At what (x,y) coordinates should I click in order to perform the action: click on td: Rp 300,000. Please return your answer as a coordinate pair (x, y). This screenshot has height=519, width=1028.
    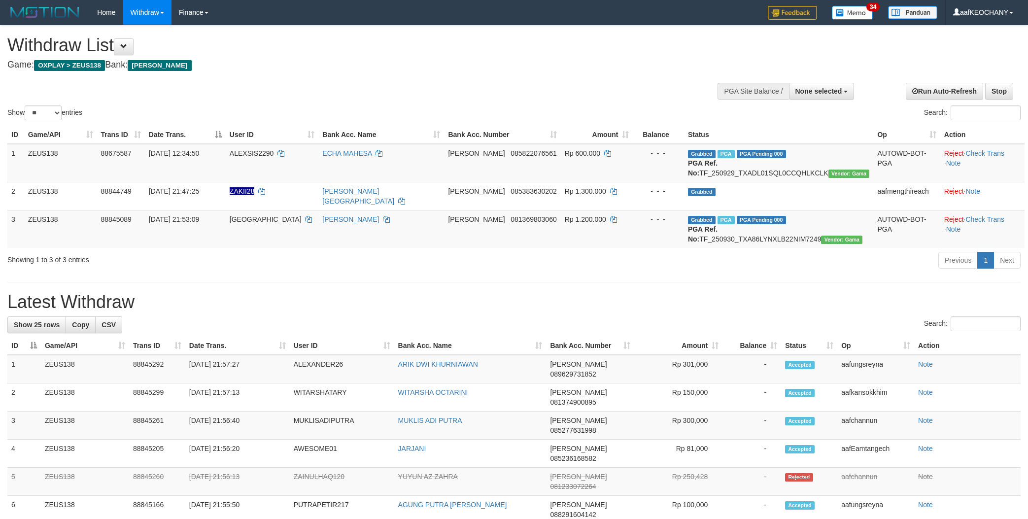
    Looking at the image, I should click on (678, 425).